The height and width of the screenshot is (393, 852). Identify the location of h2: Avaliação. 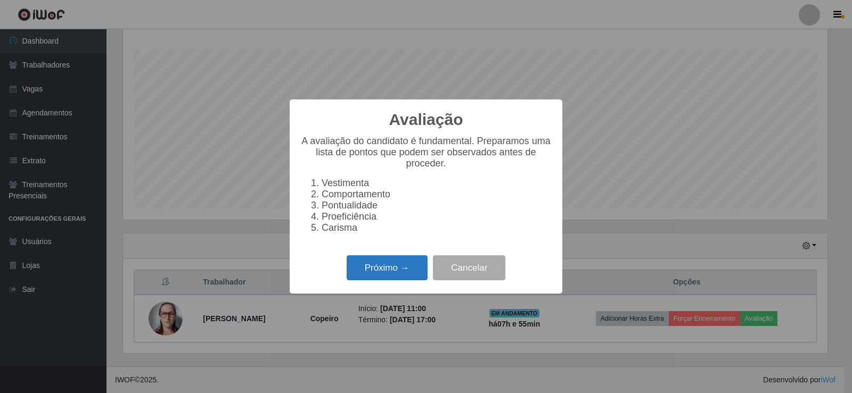
(426, 120).